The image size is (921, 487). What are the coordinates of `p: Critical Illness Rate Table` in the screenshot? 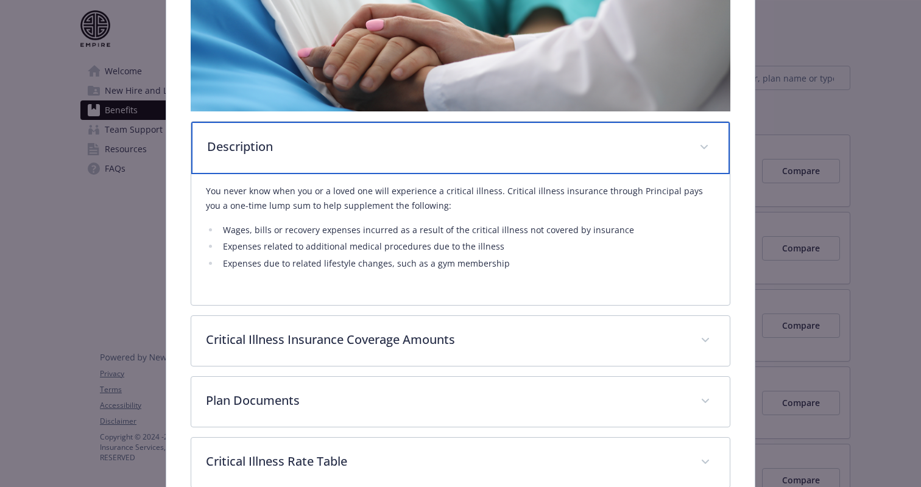 It's located at (446, 462).